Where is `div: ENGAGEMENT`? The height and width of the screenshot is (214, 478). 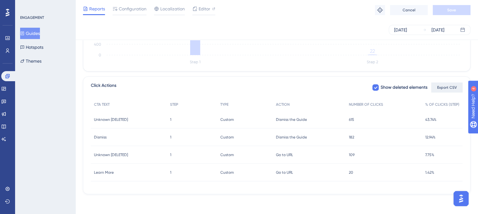
div: ENGAGEMENT is located at coordinates (32, 18).